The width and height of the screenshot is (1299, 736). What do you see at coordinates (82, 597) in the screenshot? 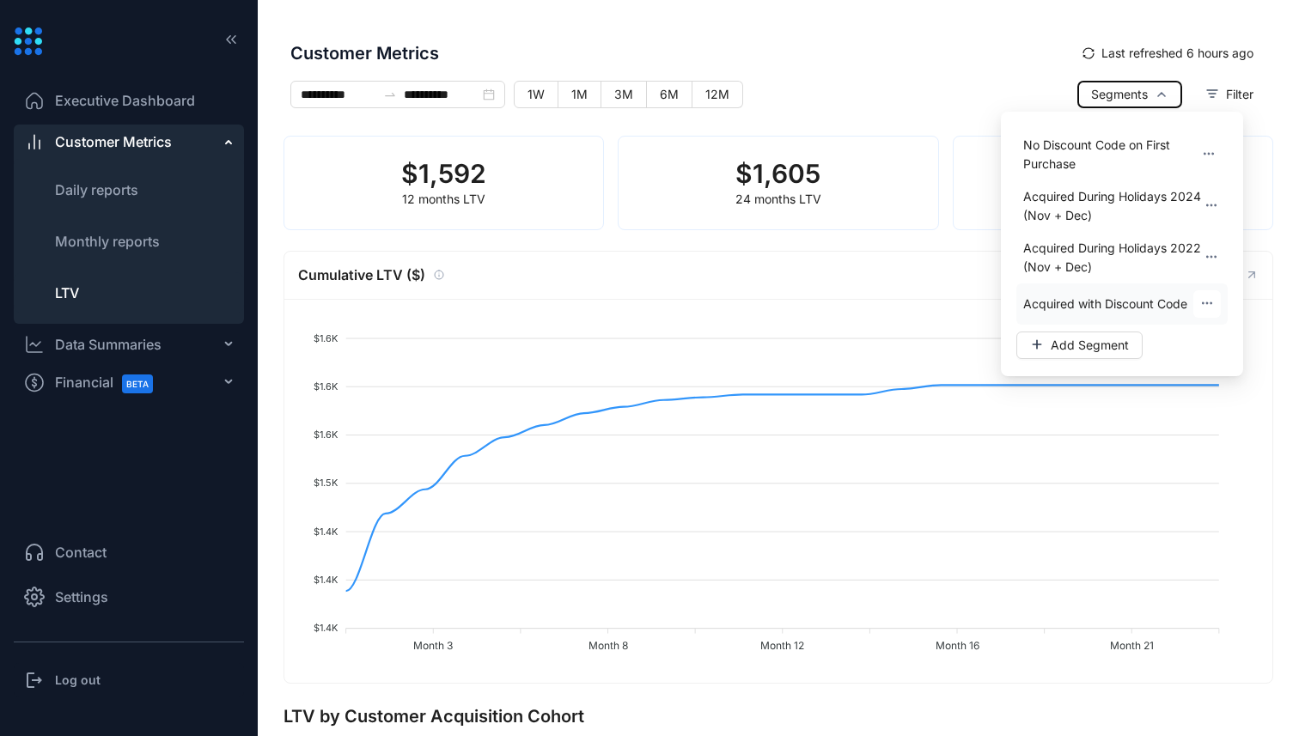
I see `span: Settings` at bounding box center [82, 597].